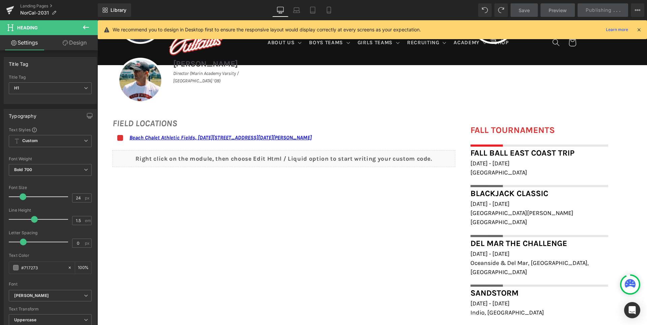 The height and width of the screenshot is (325, 647). I want to click on div: Line Height, so click(50, 210).